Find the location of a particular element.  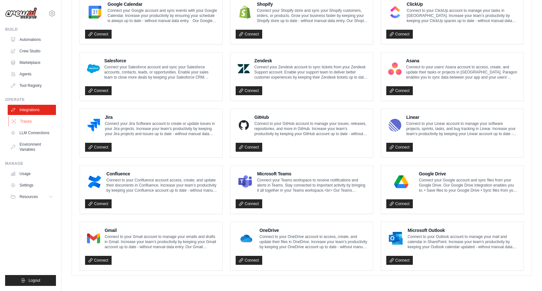

img: Salesforce Logo is located at coordinates (93, 69).